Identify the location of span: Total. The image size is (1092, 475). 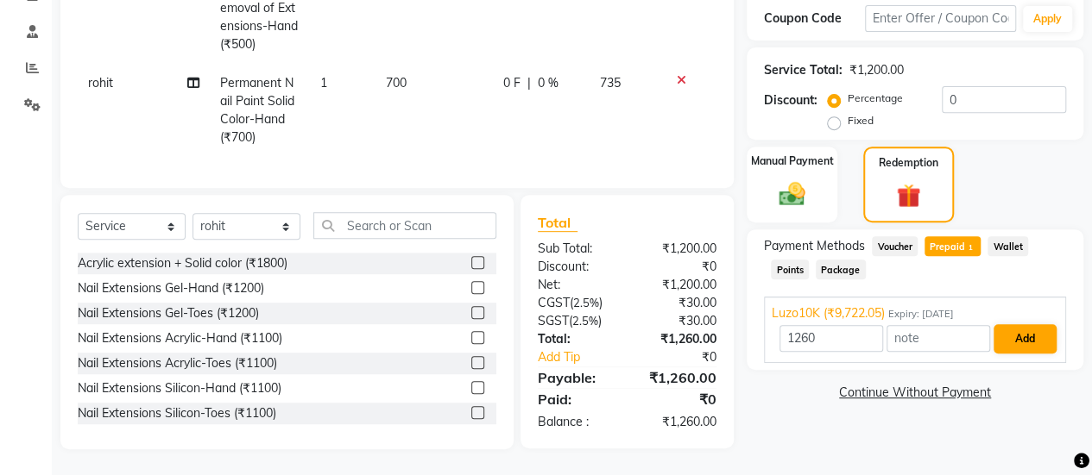
(557, 223).